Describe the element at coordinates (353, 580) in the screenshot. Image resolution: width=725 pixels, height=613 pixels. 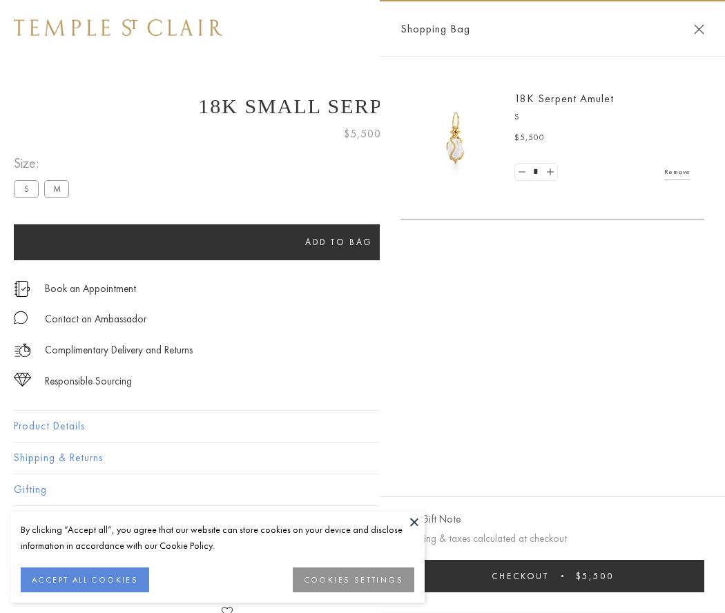
I see `button: COOKIES SETTINGS` at that location.